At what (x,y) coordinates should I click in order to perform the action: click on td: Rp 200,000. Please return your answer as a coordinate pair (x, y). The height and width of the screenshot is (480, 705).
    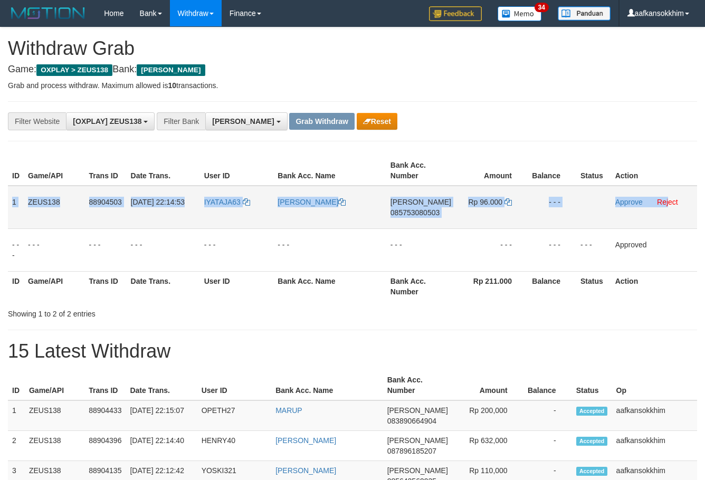
    Looking at the image, I should click on (487, 416).